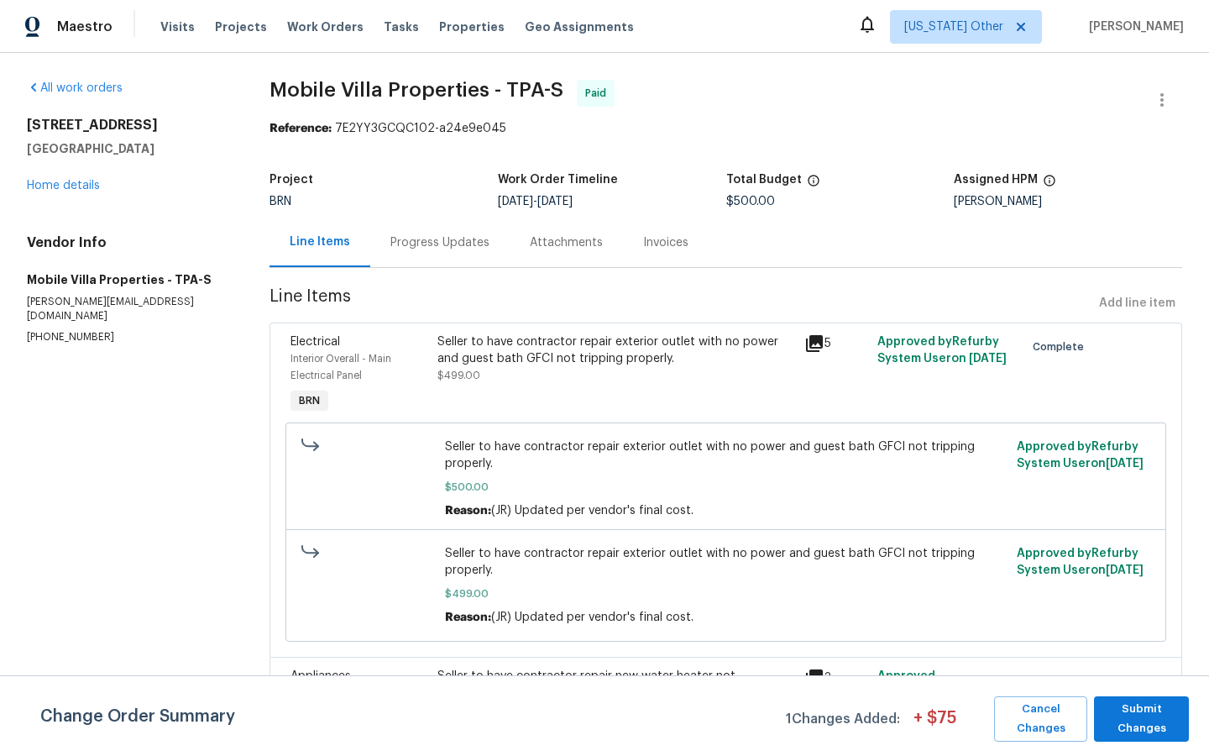  I want to click on span: The total cost of line items that have been proposed by Opendoor. This sum includes line items th..., so click(814, 185).